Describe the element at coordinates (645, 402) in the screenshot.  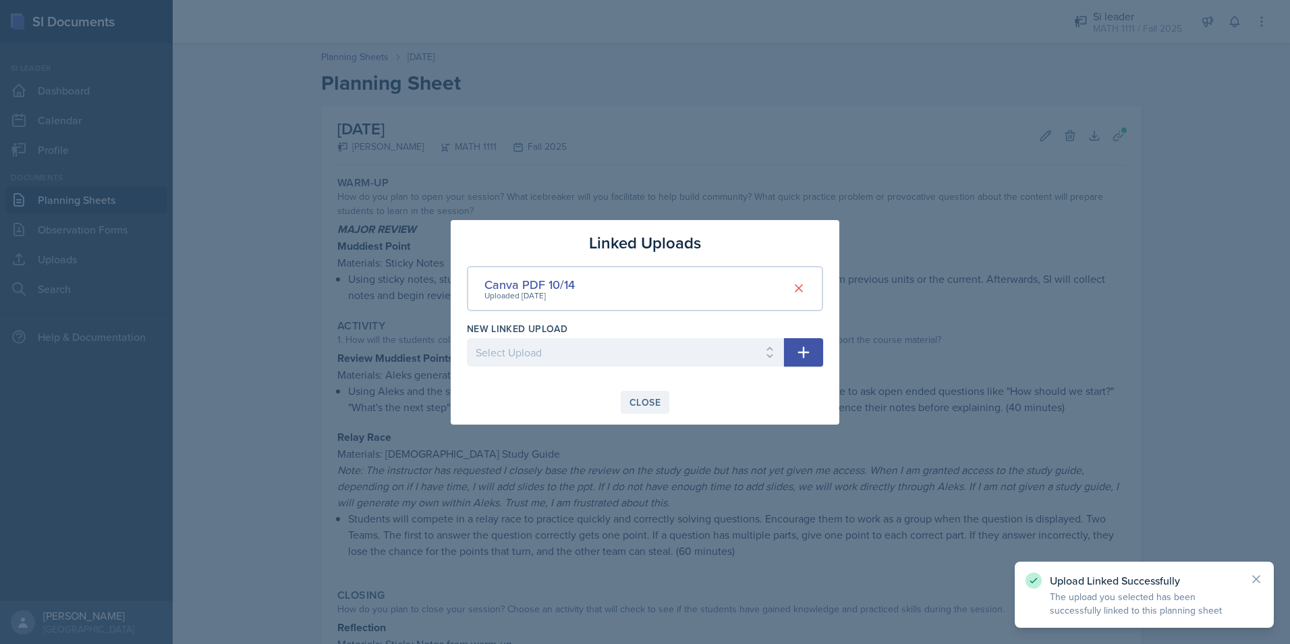
I see `div: Close` at that location.